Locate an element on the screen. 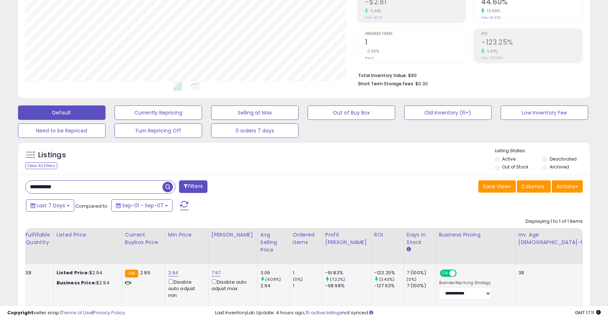 Image resolution: width=608 pixels, height=320 pixels. div: 2.94 is located at coordinates (275, 286).